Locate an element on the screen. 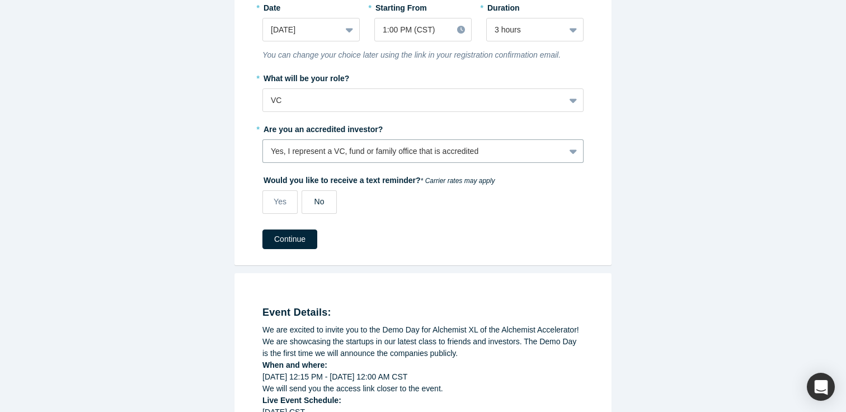  label: What will be your role? is located at coordinates (423, 77).